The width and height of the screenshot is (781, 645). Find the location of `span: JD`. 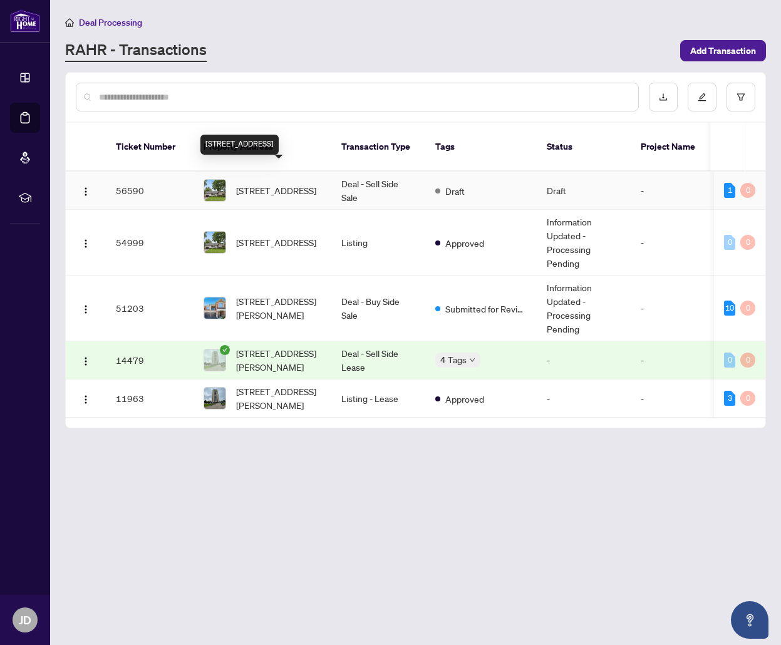

span: JD is located at coordinates (25, 620).